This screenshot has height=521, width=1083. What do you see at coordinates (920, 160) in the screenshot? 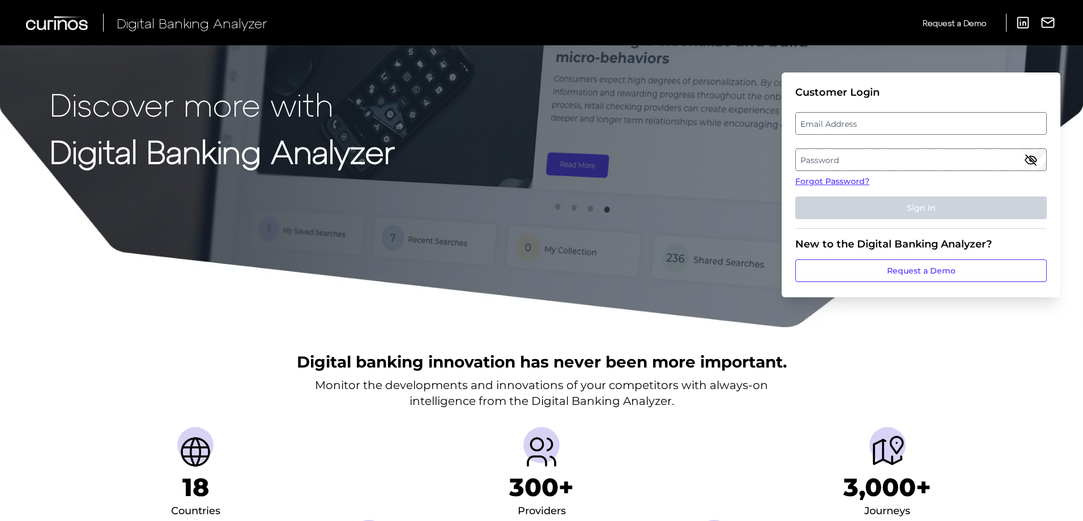
I see `label: Password` at bounding box center [920, 160].